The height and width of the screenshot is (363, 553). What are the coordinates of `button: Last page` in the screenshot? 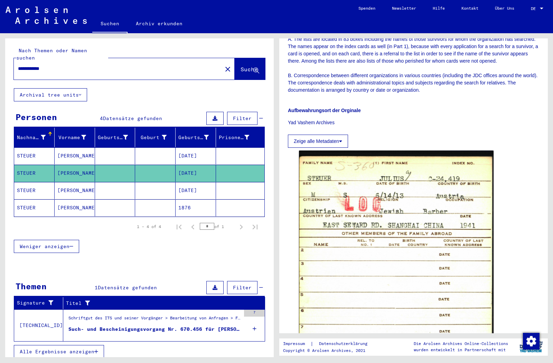 It's located at (255, 227).